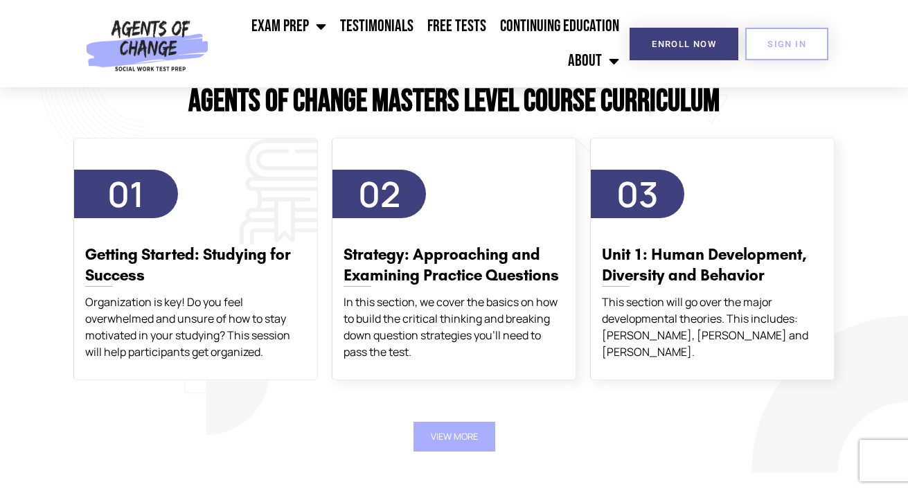  What do you see at coordinates (787, 44) in the screenshot?
I see `span: SIGN IN` at bounding box center [787, 44].